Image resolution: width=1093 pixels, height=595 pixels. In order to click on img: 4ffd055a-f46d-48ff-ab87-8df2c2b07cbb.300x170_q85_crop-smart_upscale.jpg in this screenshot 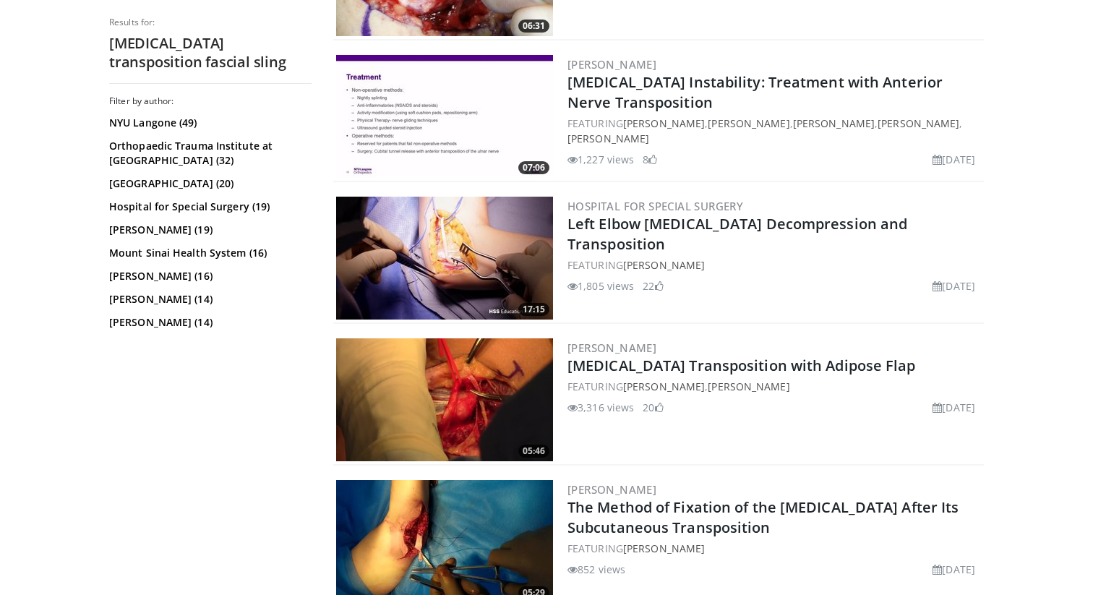, I will do `click(445, 116)`.